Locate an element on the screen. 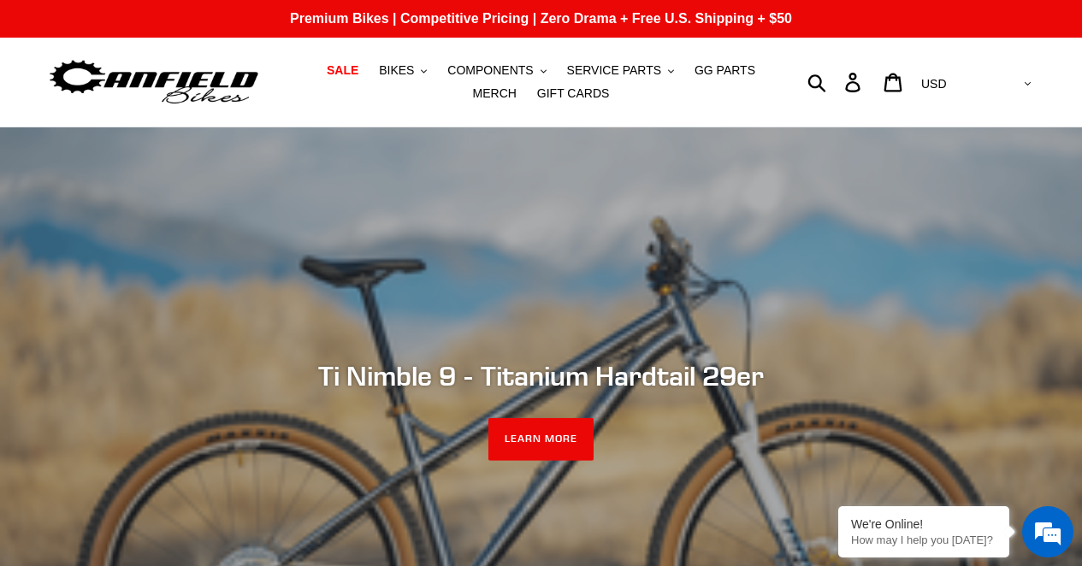 Image resolution: width=1082 pixels, height=566 pixels. img: Canfield Bikes is located at coordinates (154, 82).